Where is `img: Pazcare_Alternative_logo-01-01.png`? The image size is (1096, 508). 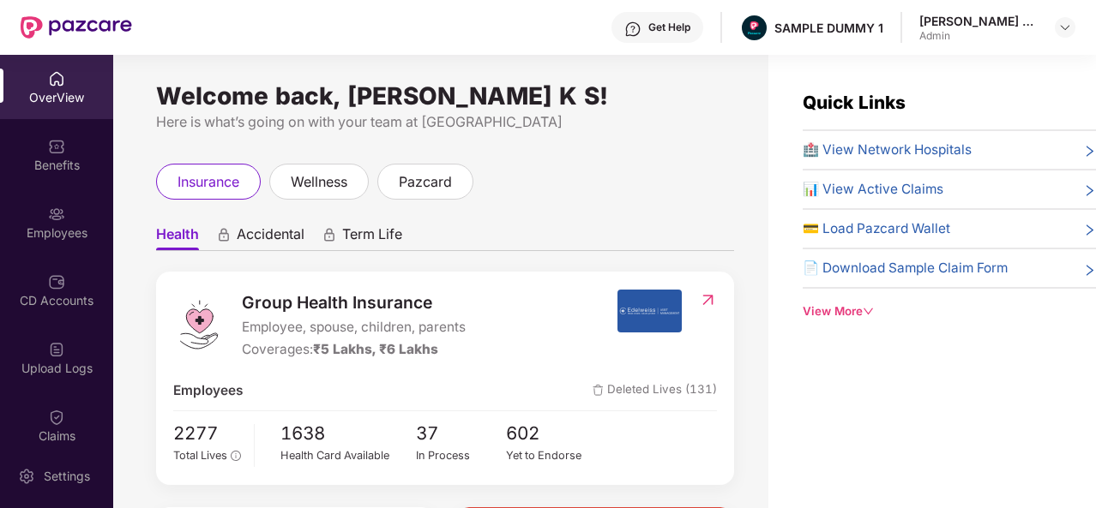 img: Pazcare_Alternative_logo-01-01.png is located at coordinates (753, 27).